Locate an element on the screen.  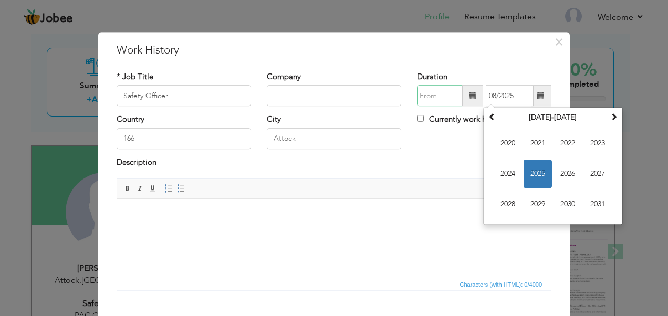
span: 2023 is located at coordinates (598, 144).